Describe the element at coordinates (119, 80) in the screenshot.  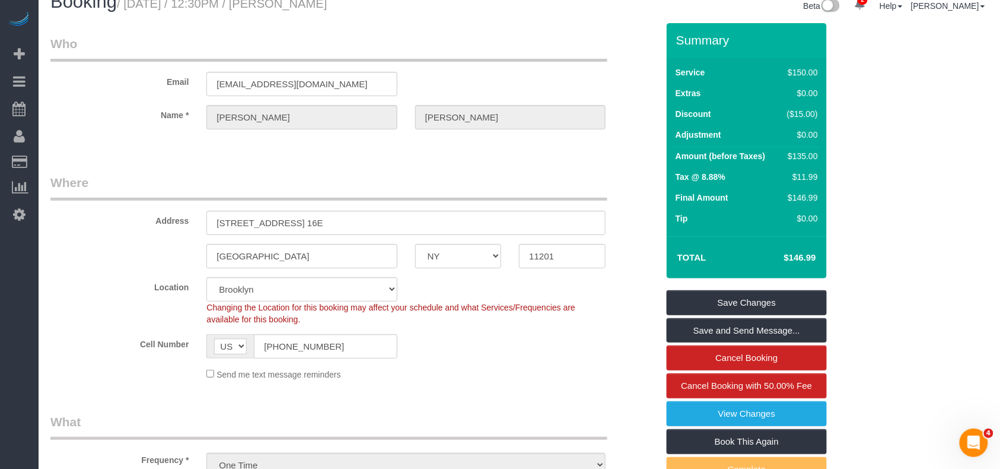
I see `label: Email` at that location.